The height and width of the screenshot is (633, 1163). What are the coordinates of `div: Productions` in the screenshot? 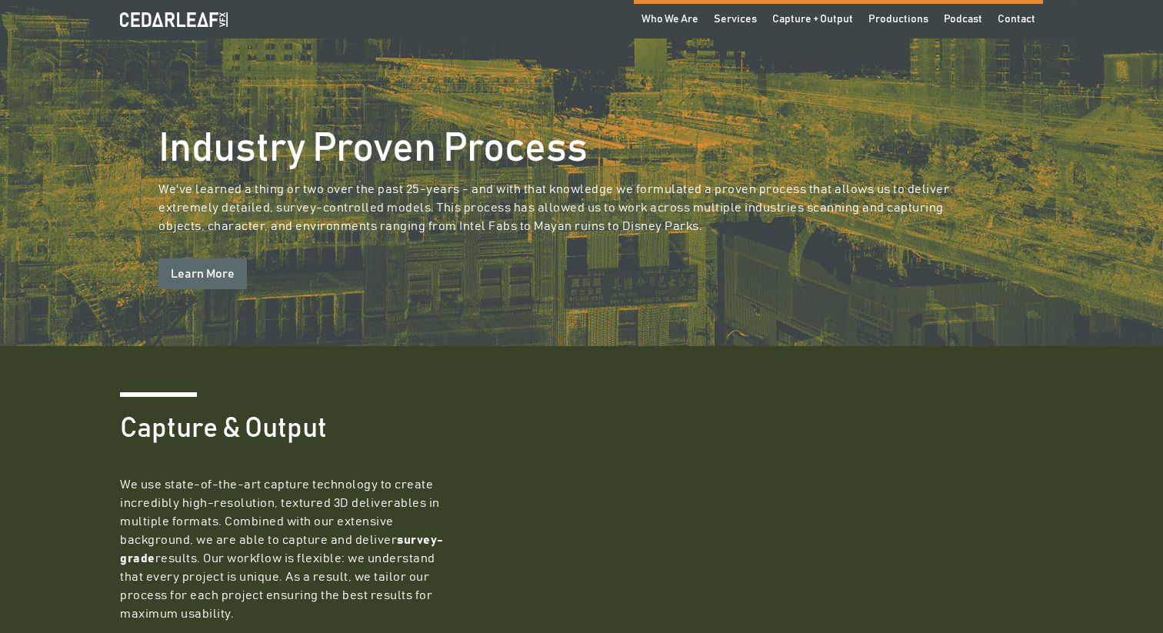 It's located at (898, 19).